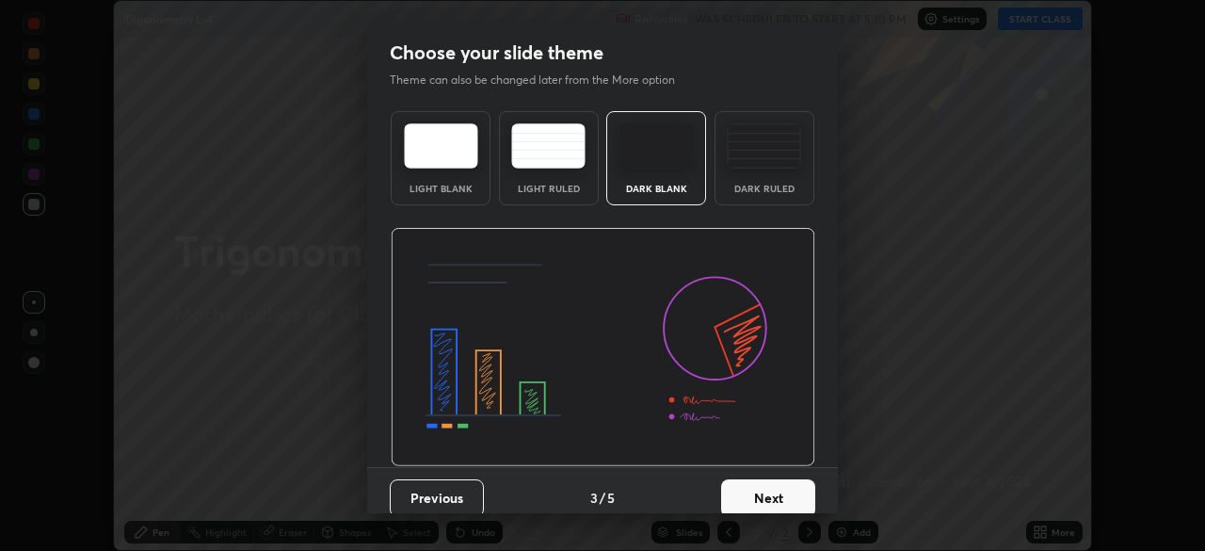  Describe the element at coordinates (768, 498) in the screenshot. I see `button: Next` at that location.